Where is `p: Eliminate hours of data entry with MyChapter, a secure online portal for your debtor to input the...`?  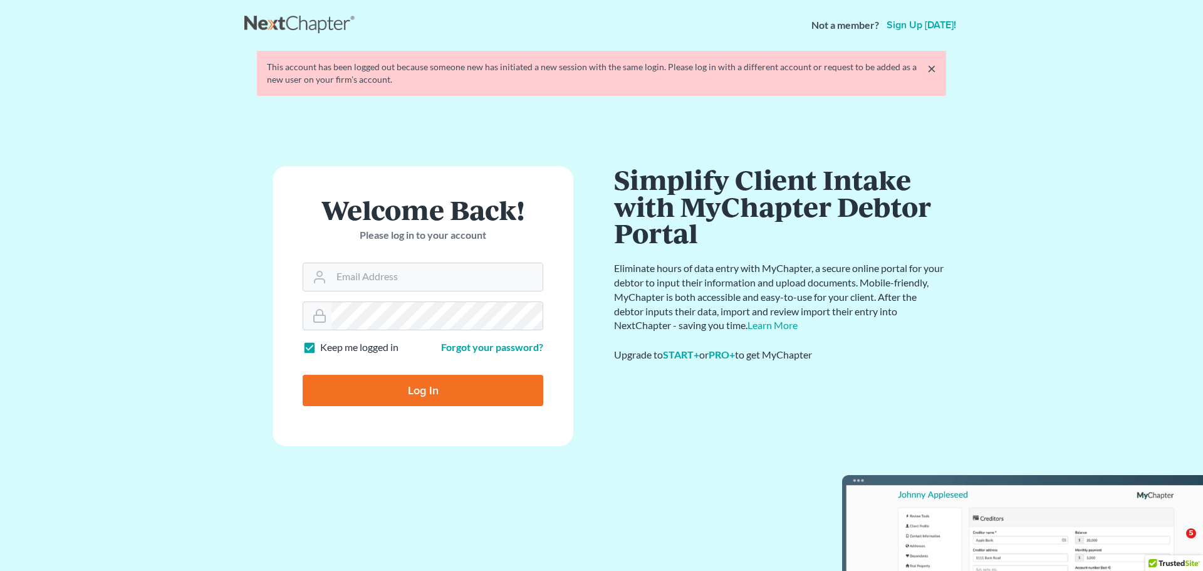
p: Eliminate hours of data entry with MyChapter, a secure online portal for your debtor to input the... is located at coordinates (780, 297).